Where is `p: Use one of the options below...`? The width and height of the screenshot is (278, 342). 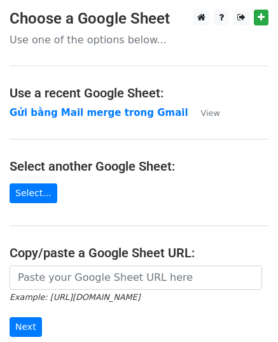 p: Use one of the options below... is located at coordinates (139, 39).